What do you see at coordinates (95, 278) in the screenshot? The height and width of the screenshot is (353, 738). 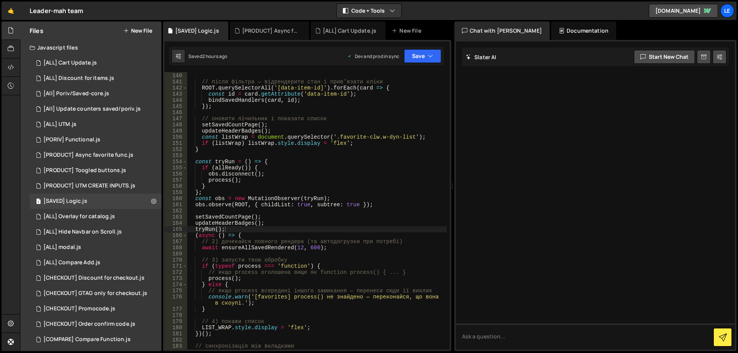 I see `div: 16298/45243.js` at bounding box center [95, 278].